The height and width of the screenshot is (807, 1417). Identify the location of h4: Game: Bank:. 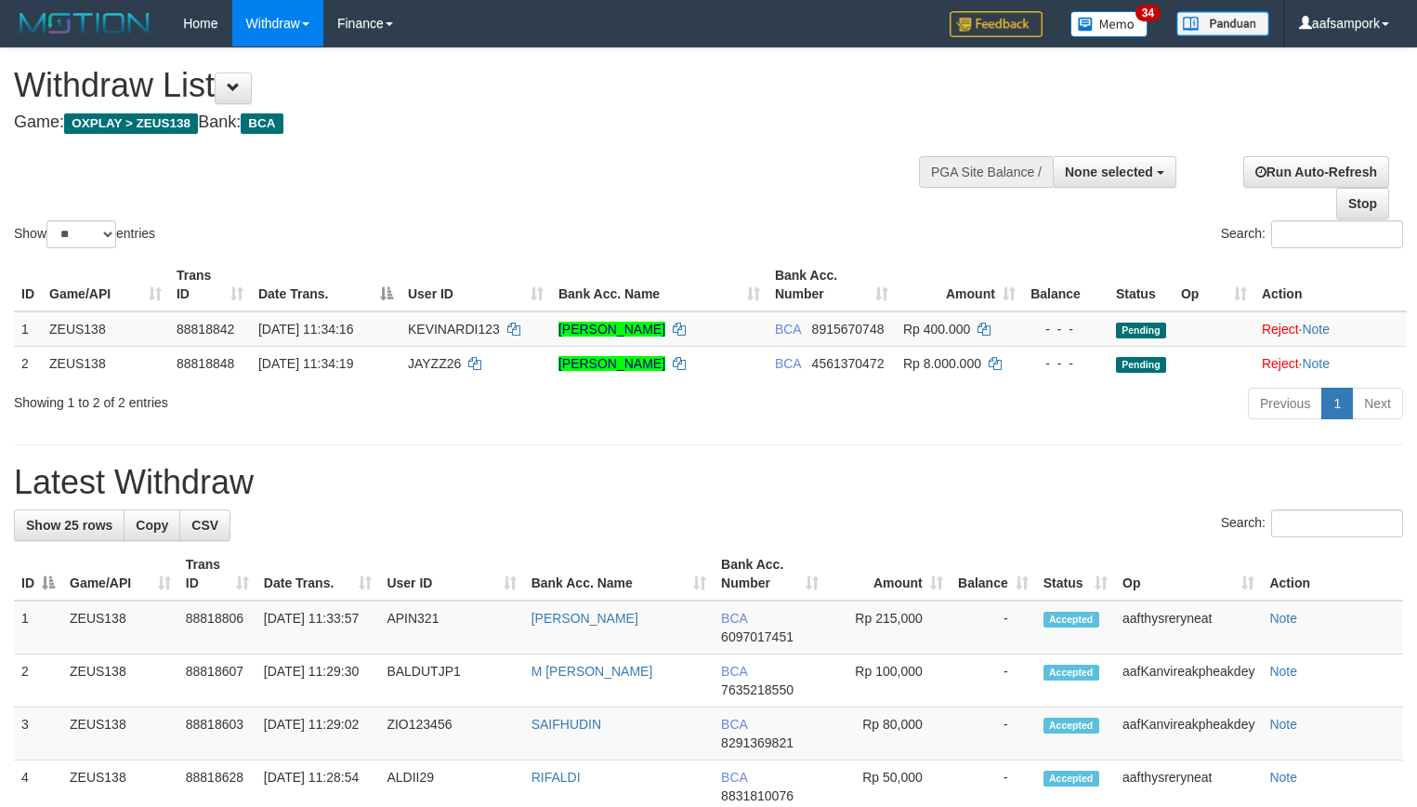
(470, 123).